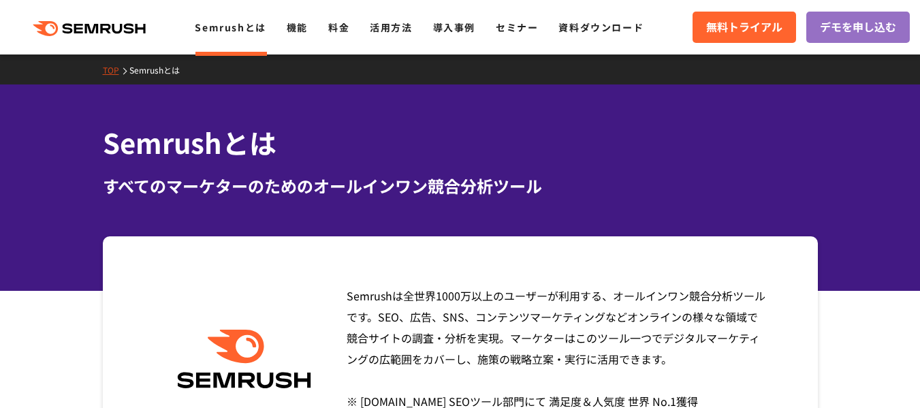 Image resolution: width=920 pixels, height=408 pixels. Describe the element at coordinates (744, 27) in the screenshot. I see `a: 無料トライアル` at that location.